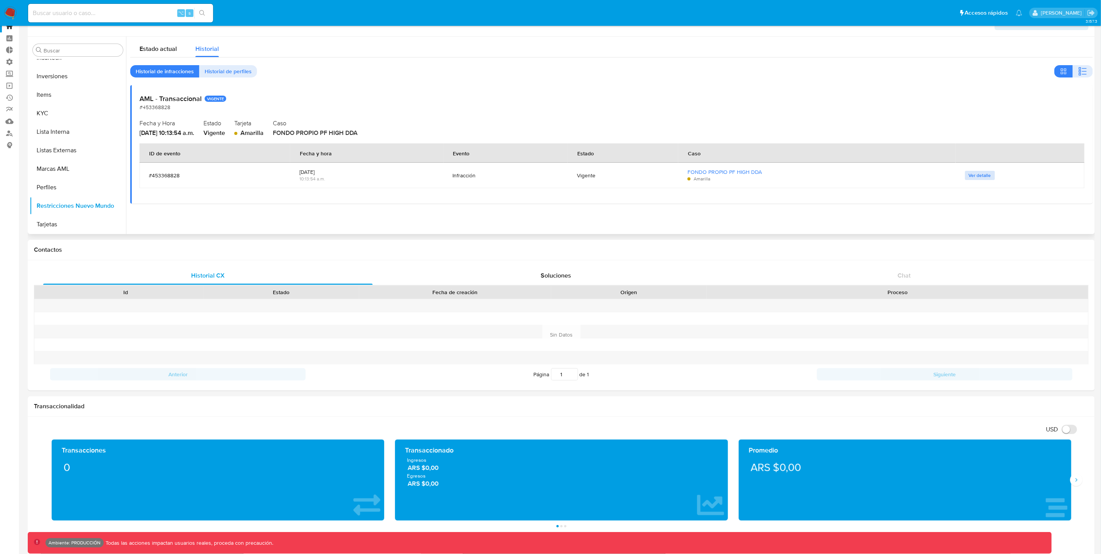 This screenshot has height=554, width=1101. Describe the element at coordinates (561, 374) in the screenshot. I see `span: Página de` at that location.